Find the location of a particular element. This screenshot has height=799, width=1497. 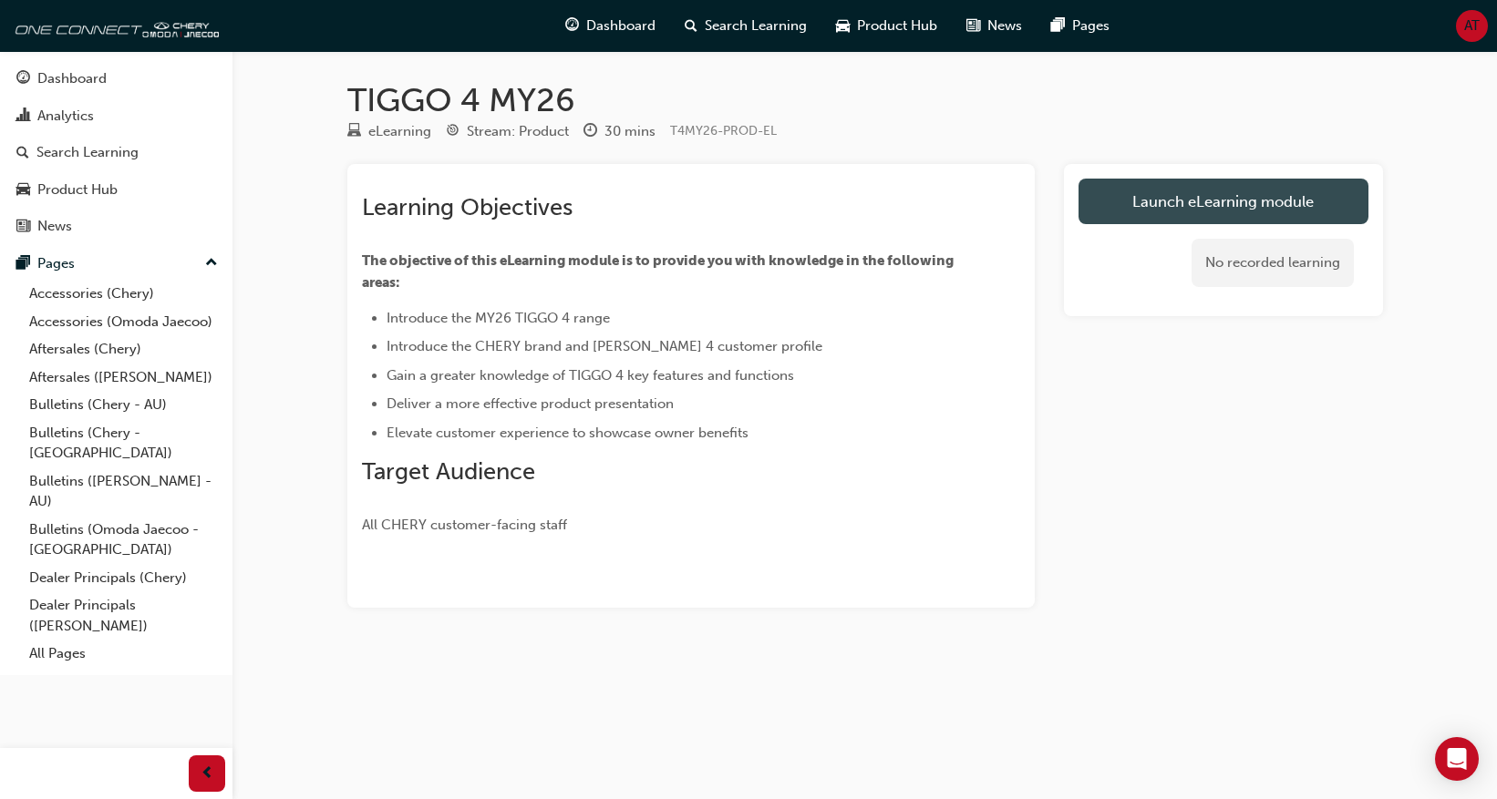

span: Learning resource code is located at coordinates (723, 130).